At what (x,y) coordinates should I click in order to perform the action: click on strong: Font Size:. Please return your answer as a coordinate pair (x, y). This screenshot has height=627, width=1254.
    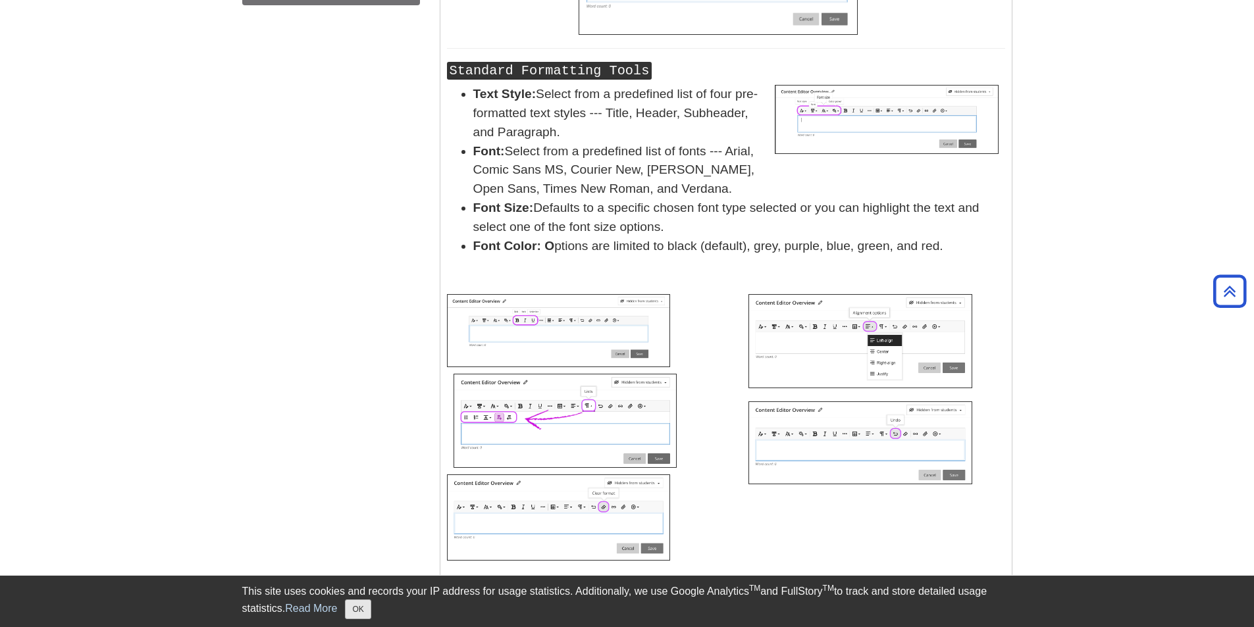
    Looking at the image, I should click on (504, 207).